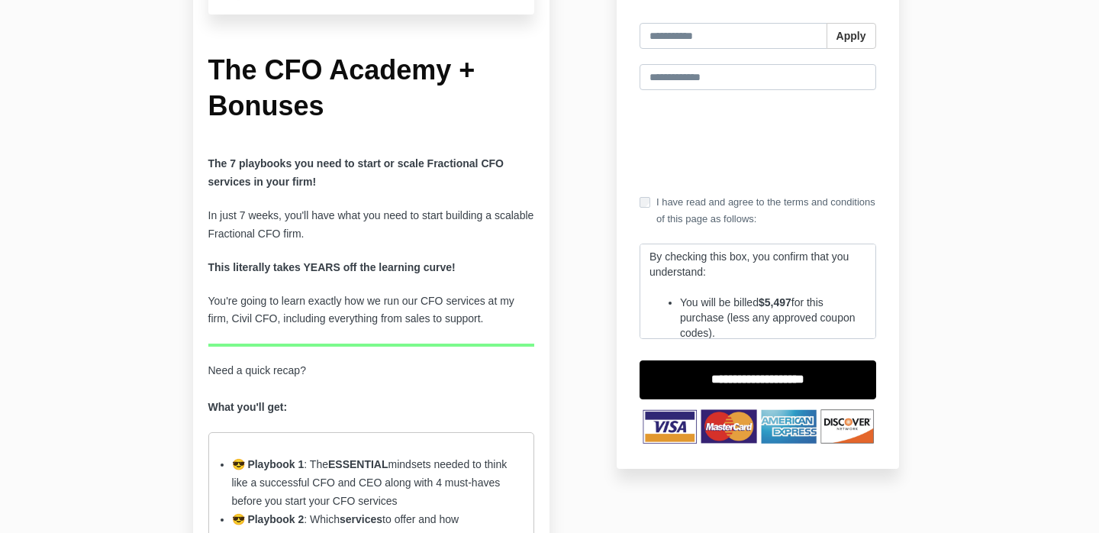 Image resolution: width=1099 pixels, height=533 pixels. Describe the element at coordinates (332, 267) in the screenshot. I see `strong: This literally takes YEARS off the learning curve!` at that location.